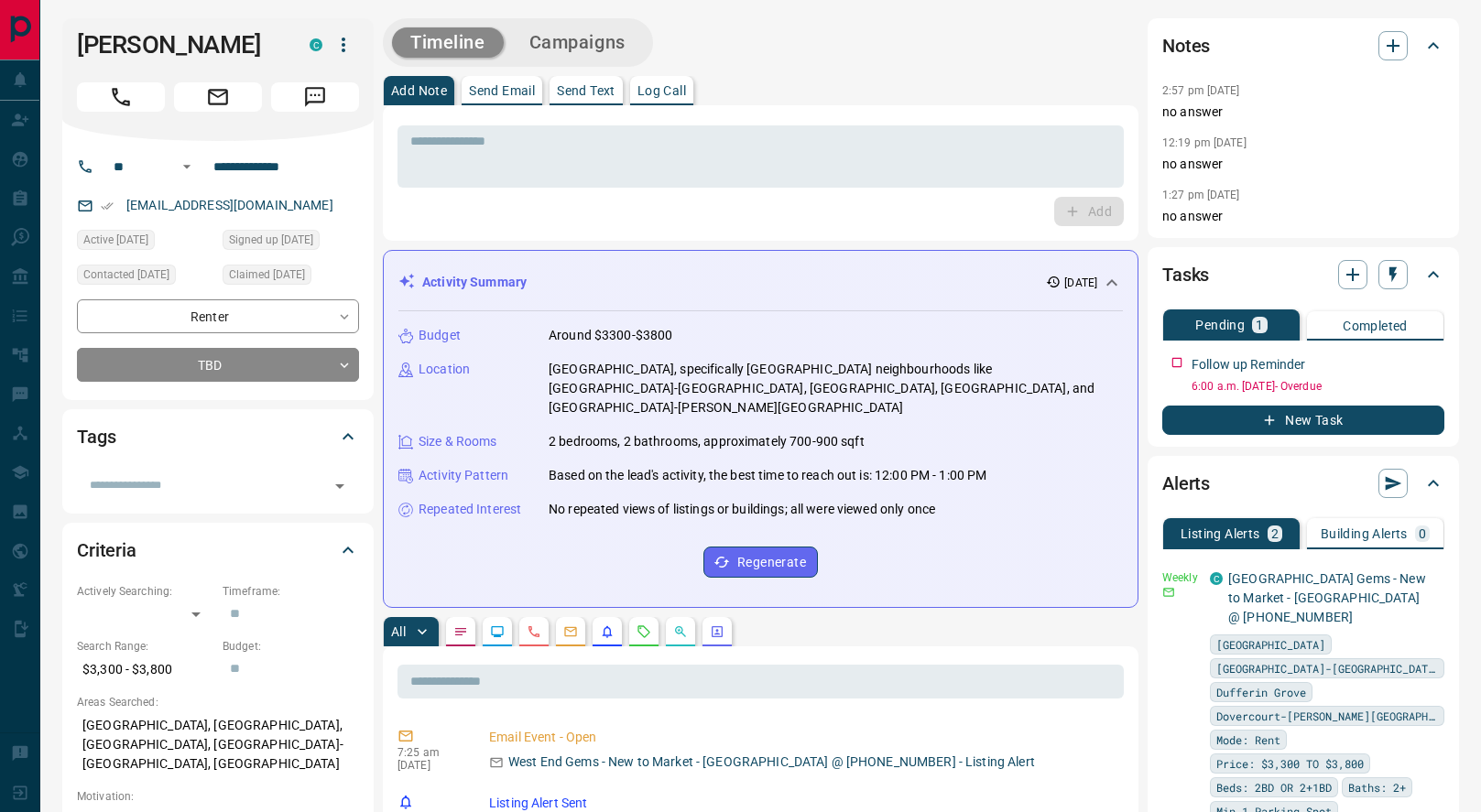 This screenshot has height=812, width=1481. I want to click on h2: Tags, so click(96, 436).